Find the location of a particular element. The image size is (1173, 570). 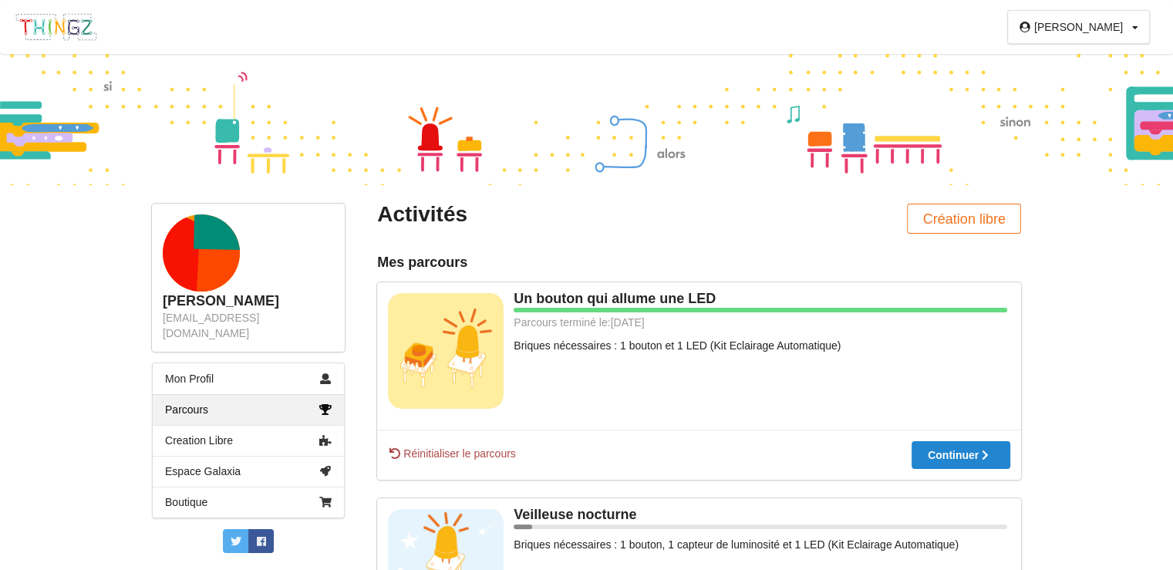

a: Creation Libre is located at coordinates (248, 440).